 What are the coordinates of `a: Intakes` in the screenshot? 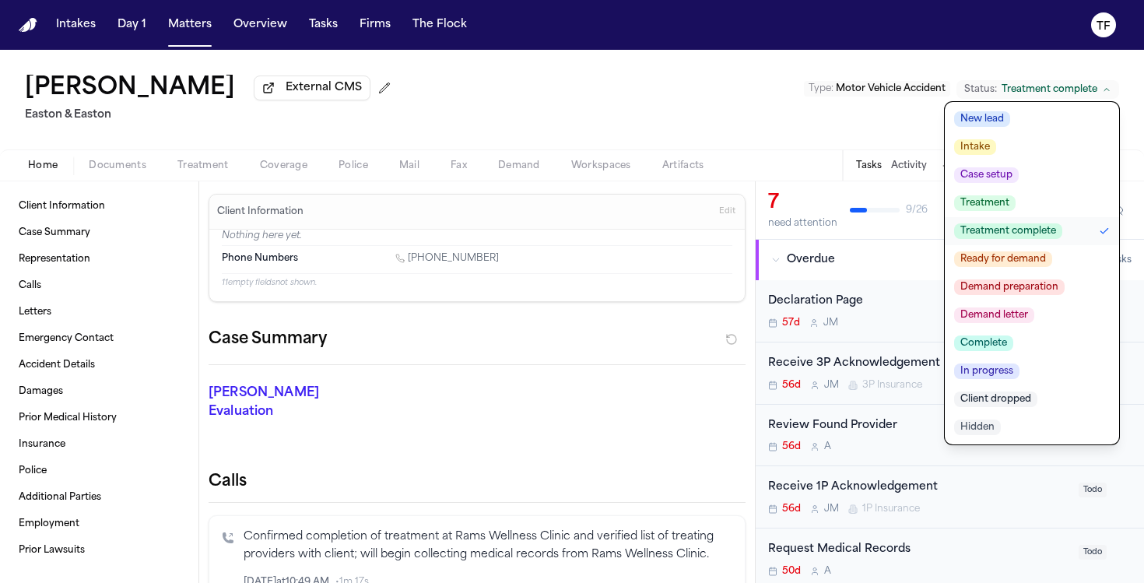 It's located at (76, 25).